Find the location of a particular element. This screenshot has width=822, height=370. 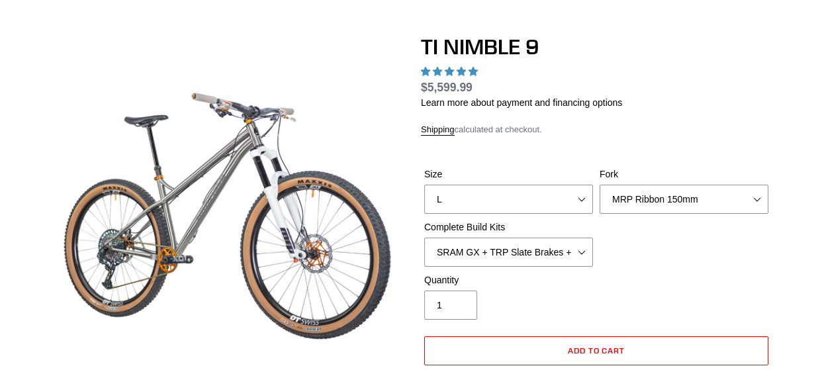

span: Add to cart is located at coordinates (596, 350).